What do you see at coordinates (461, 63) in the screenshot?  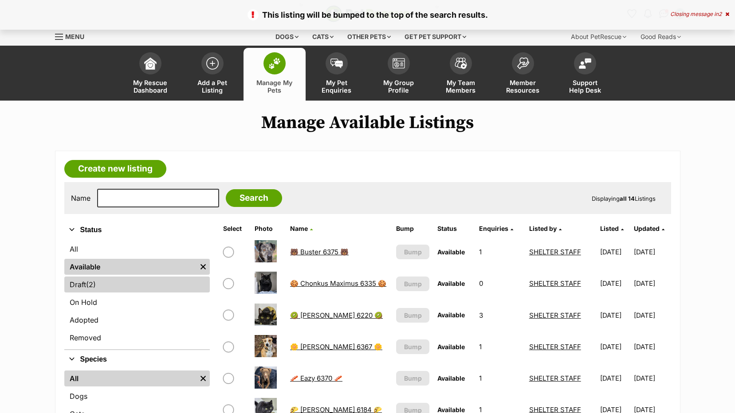 I see `img: team-members-icon-5396bd8760b3fe7c0b43da4ab00e1e3bb1a5d9ba89233759b79545d2d3fc5d0d.svg` at bounding box center [461, 63].